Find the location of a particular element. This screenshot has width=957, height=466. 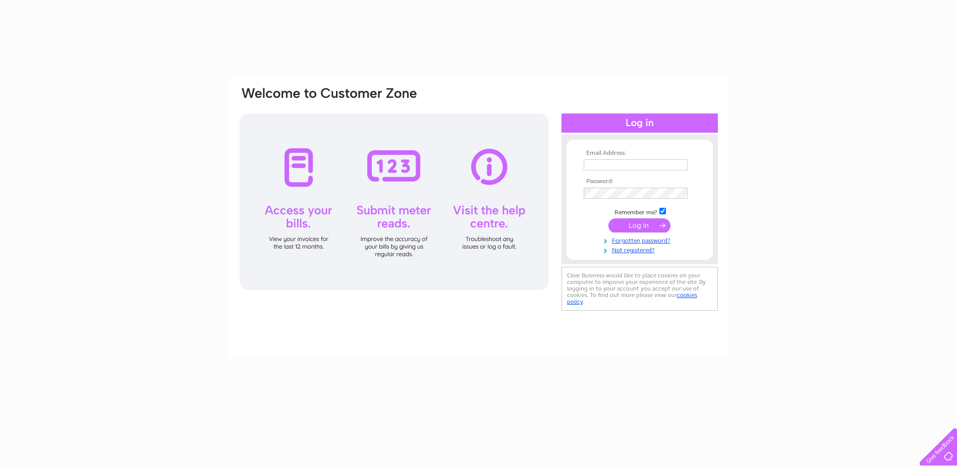

td: Remember me? is located at coordinates (640, 211).